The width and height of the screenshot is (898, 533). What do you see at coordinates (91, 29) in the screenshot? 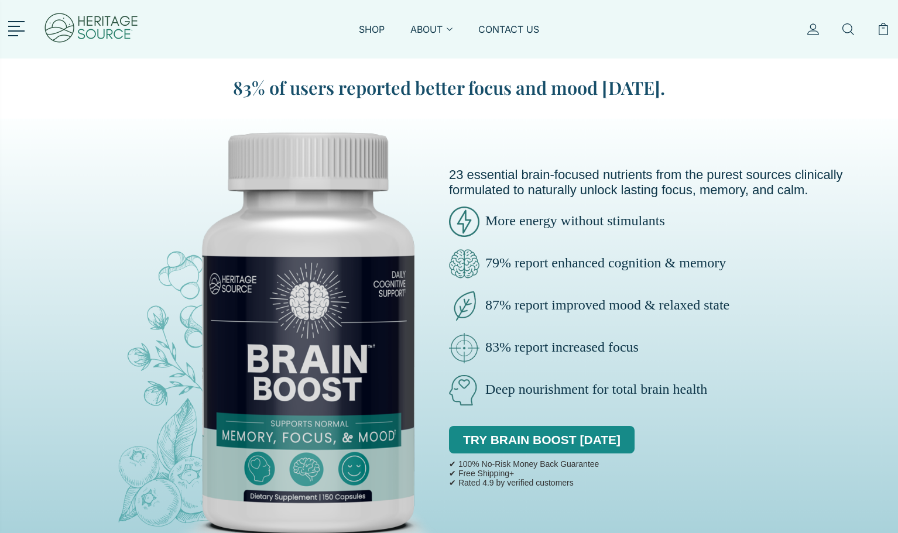
I see `a: Heritage Source` at bounding box center [91, 29].